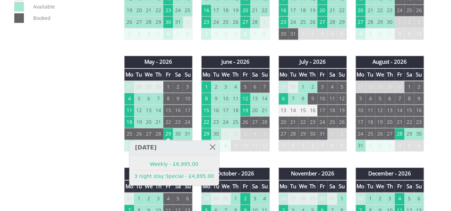  What do you see at coordinates (399, 74) in the screenshot?
I see `th: Fr` at bounding box center [399, 74].